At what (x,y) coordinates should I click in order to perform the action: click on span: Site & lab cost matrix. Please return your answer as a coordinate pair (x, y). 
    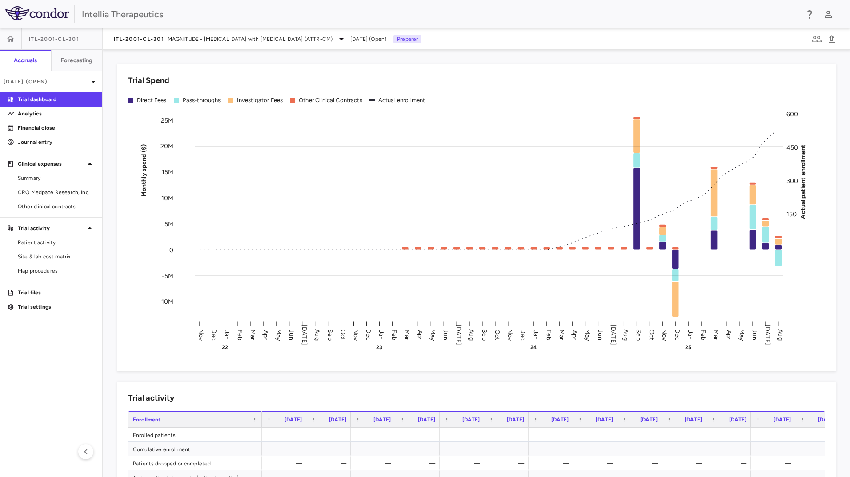
    Looking at the image, I should click on (56, 257).